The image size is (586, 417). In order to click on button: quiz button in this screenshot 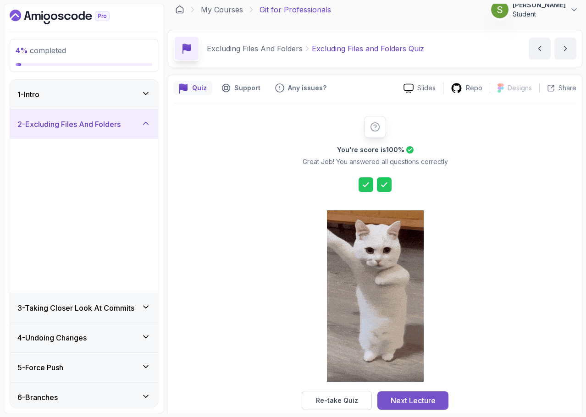, I will do `click(193, 88)`.